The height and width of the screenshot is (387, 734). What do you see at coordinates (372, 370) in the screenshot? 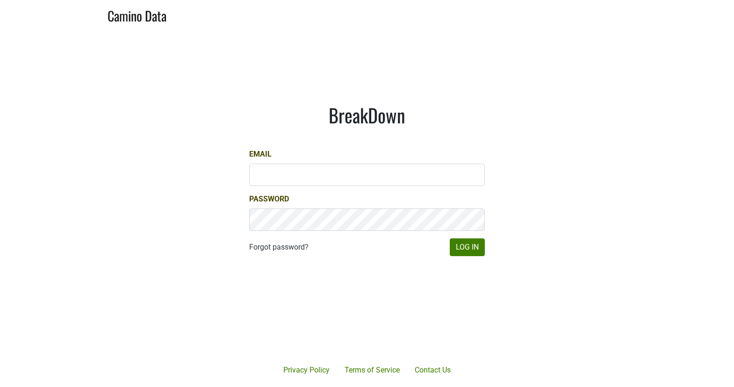
I see `a: Terms of Service` at bounding box center [372, 370].